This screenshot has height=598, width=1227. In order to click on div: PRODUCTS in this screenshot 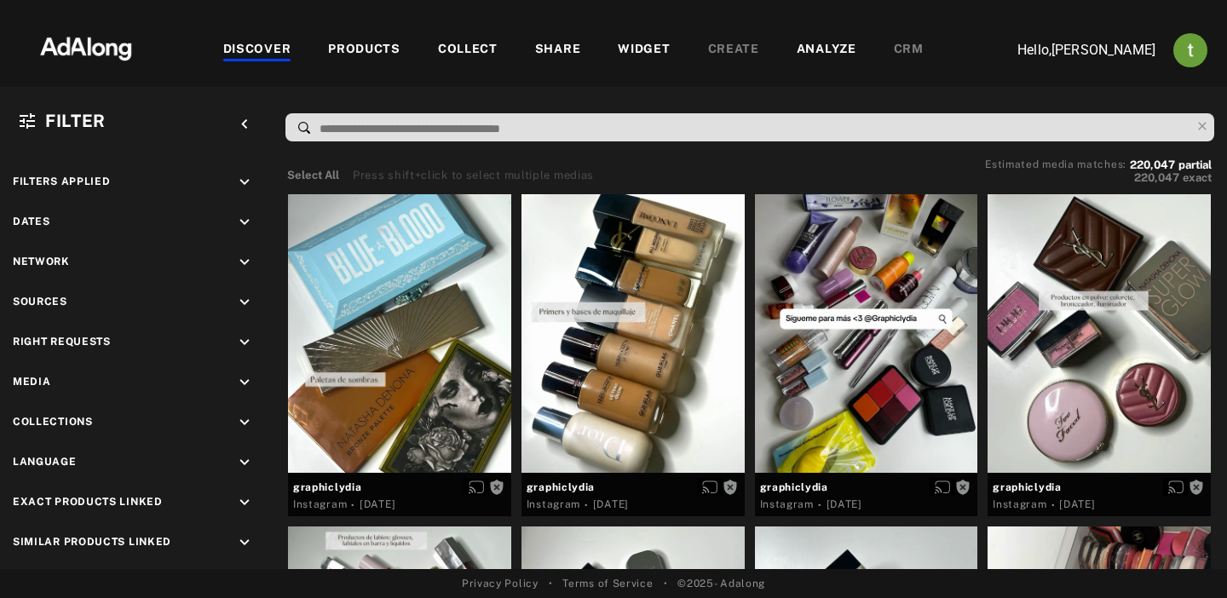, I will do `click(364, 50)`.